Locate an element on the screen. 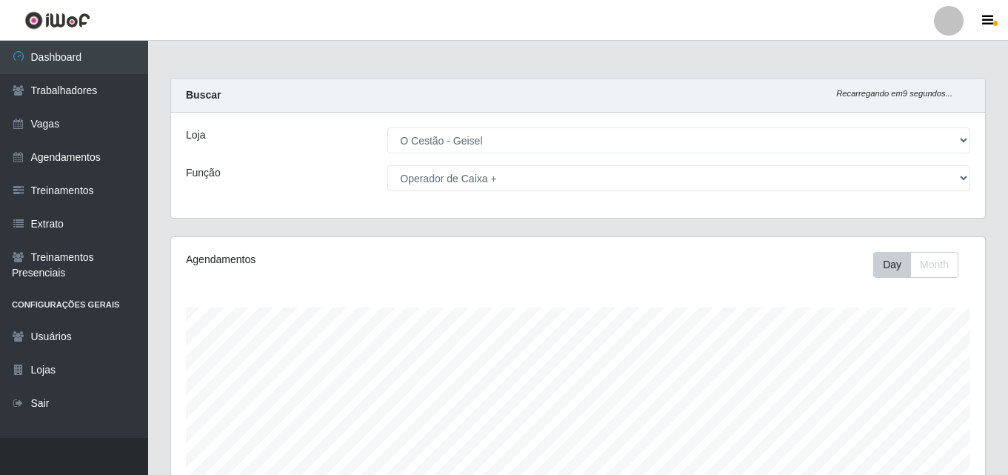  img: CoreUI Logo is located at coordinates (57, 20).